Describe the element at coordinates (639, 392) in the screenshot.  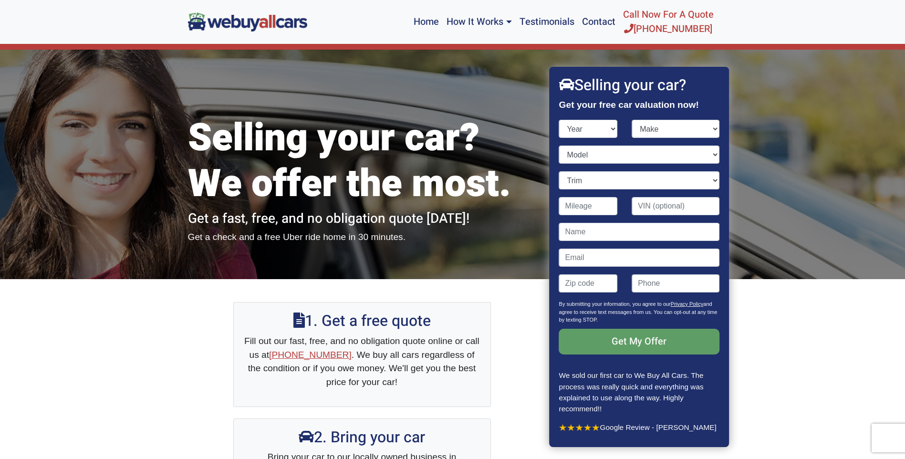
I see `p: We sold our first car to We Buy All Cars. The process was really quick and everything was explain...` at that location.